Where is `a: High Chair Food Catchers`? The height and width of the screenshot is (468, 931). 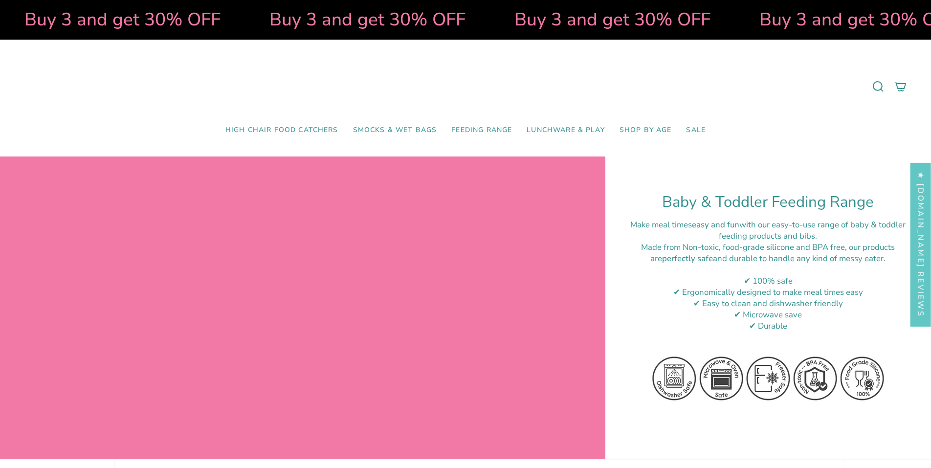 a: High Chair Food Catchers is located at coordinates (282, 130).